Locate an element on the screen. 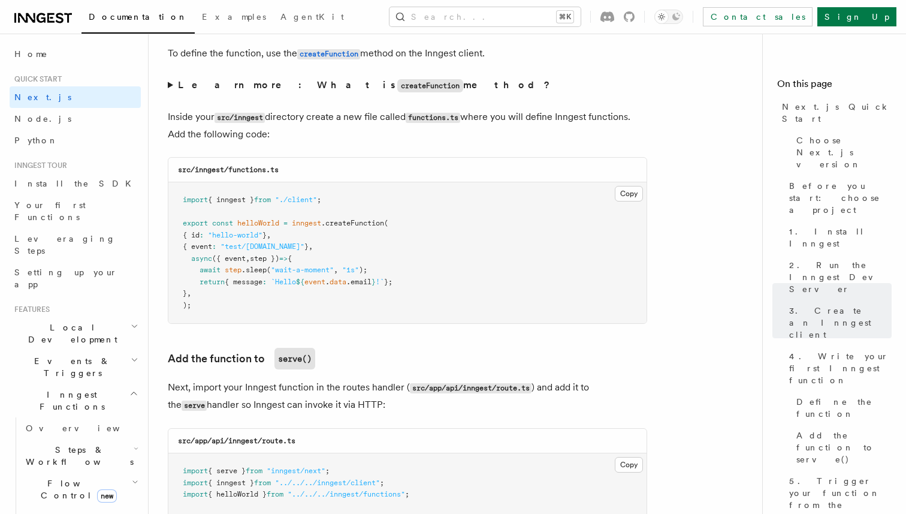 The height and width of the screenshot is (514, 906). p: Next, import your Inngest function in the routes handler ( ) and add it to the handler so Inngest... is located at coordinates (407, 396).